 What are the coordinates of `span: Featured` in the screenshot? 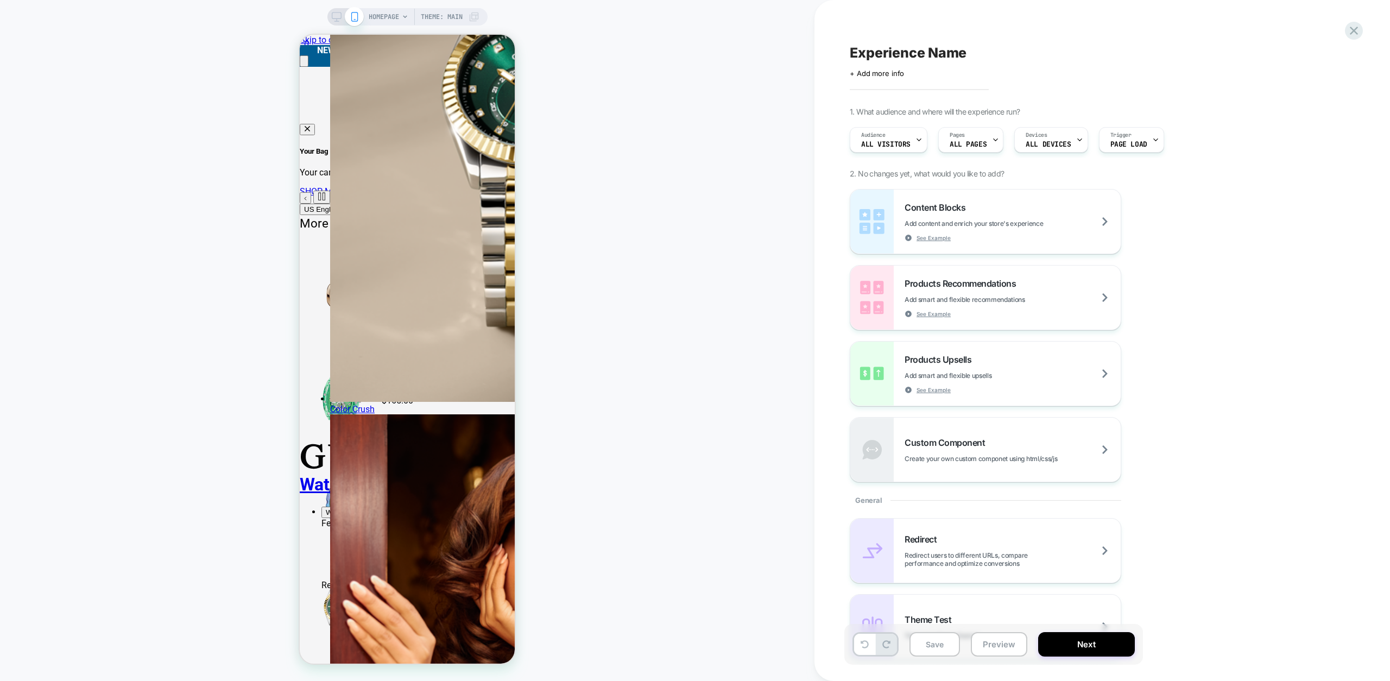 It's located at (39, 488).